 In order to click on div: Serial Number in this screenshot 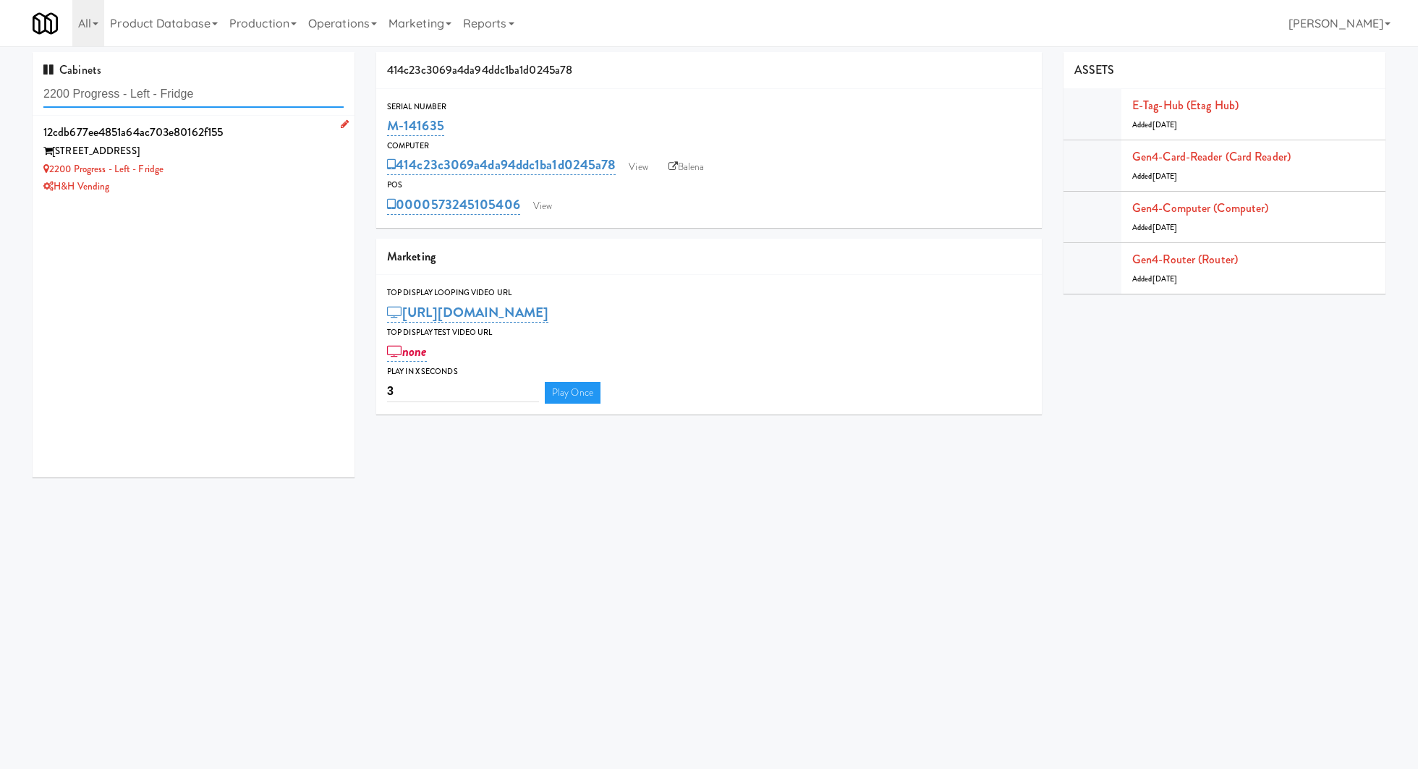, I will do `click(709, 107)`.